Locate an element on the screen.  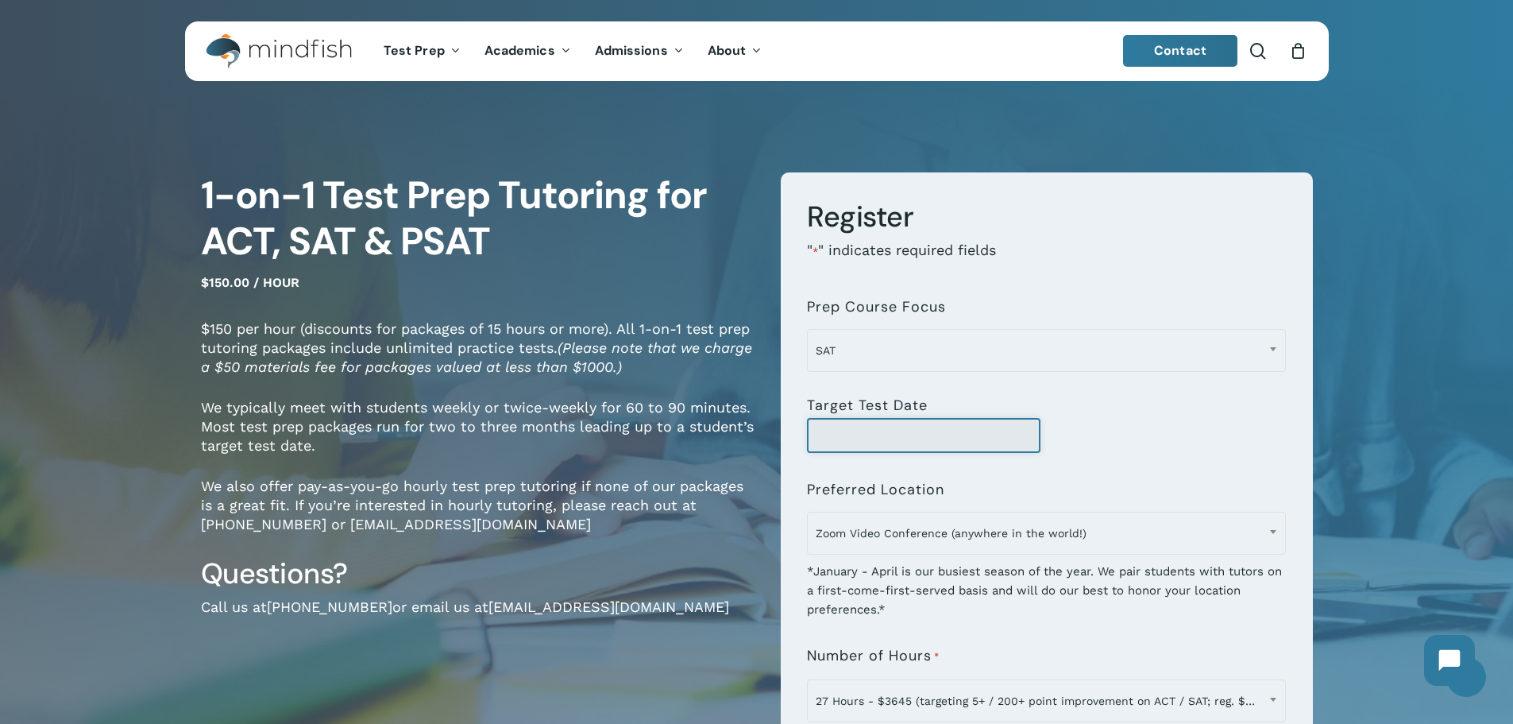
span: About is located at coordinates (727, 50).